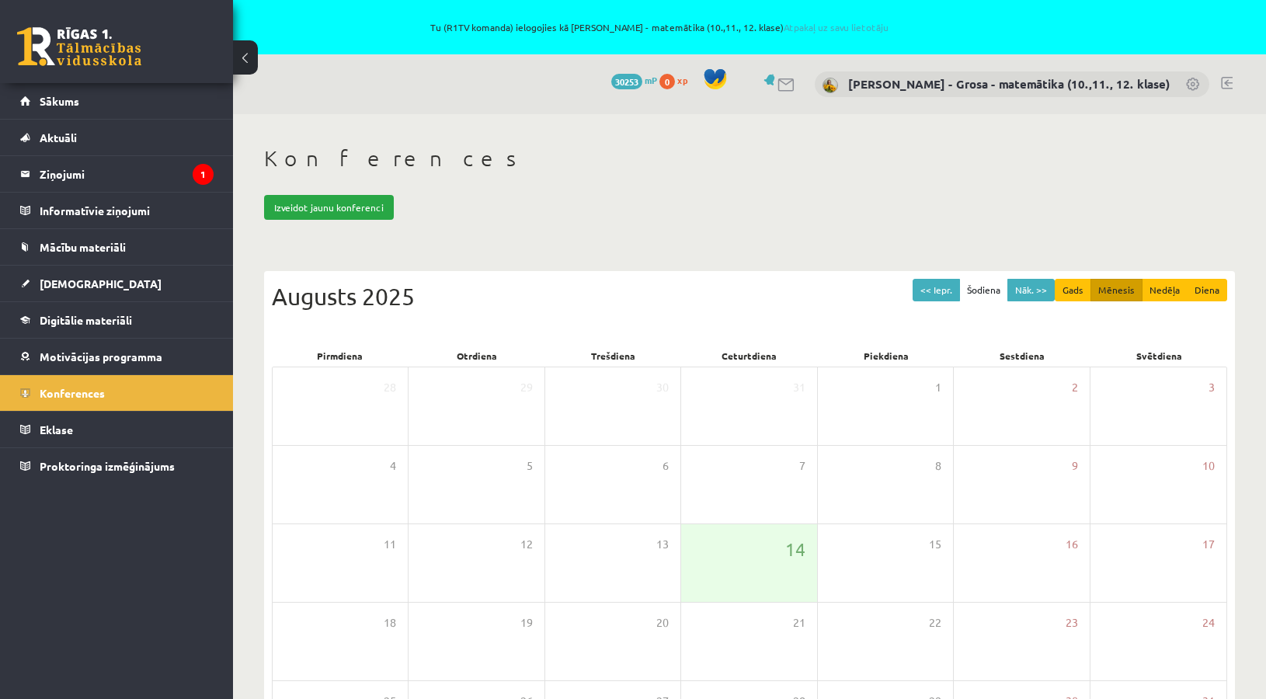 The image size is (1266, 699). I want to click on i: 1, so click(203, 174).